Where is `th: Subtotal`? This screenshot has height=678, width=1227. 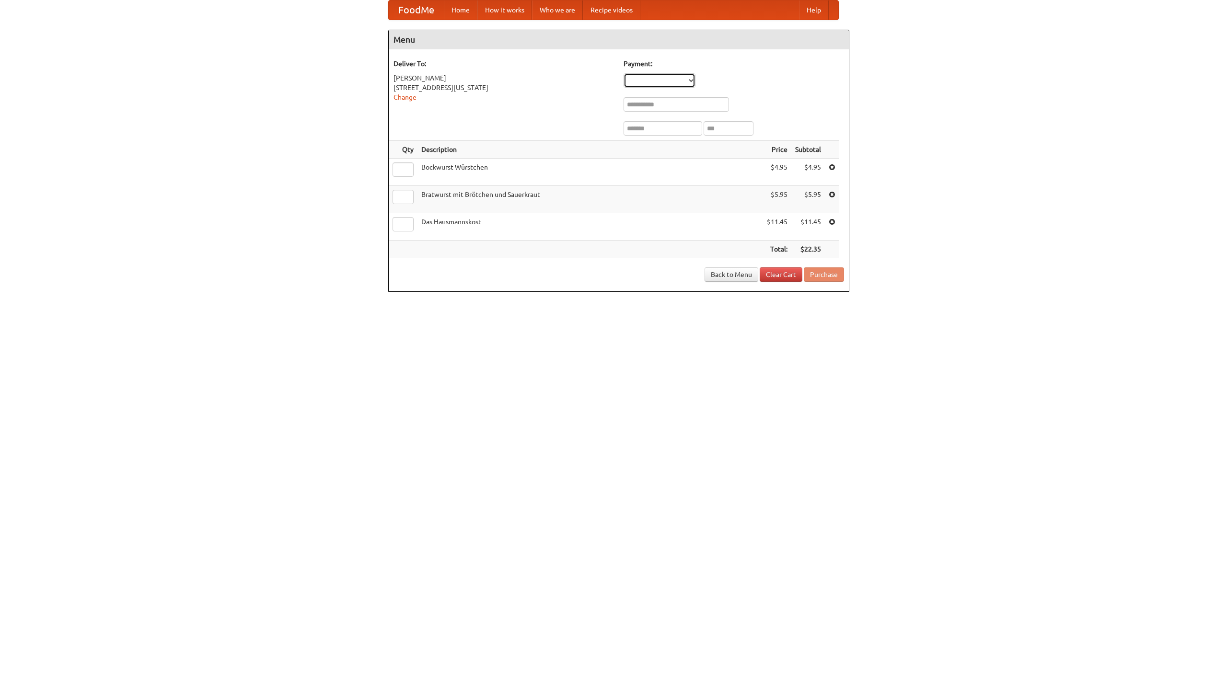 th: Subtotal is located at coordinates (808, 149).